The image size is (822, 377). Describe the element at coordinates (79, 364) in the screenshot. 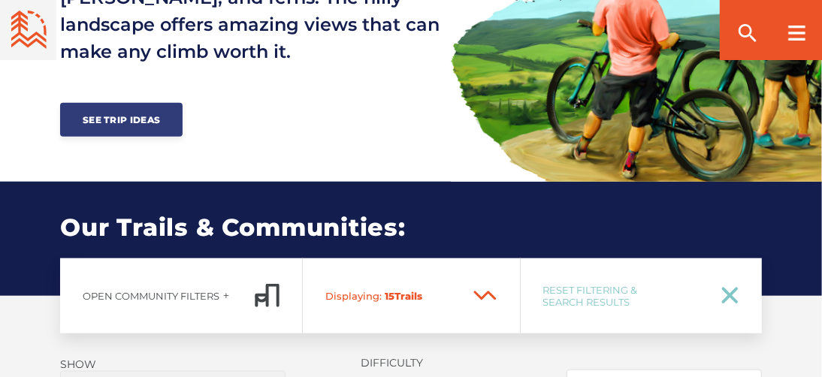

I see `label: Show` at that location.